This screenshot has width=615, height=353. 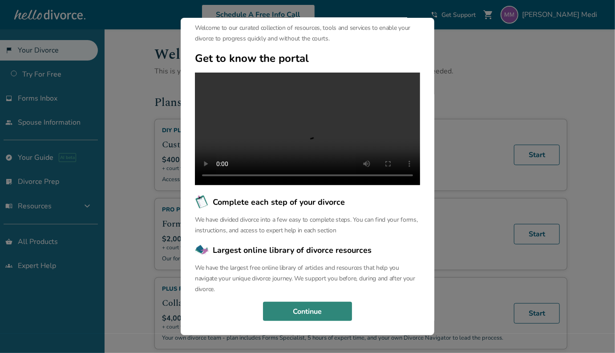 I want to click on span: Complete each step of your divorce, so click(x=279, y=202).